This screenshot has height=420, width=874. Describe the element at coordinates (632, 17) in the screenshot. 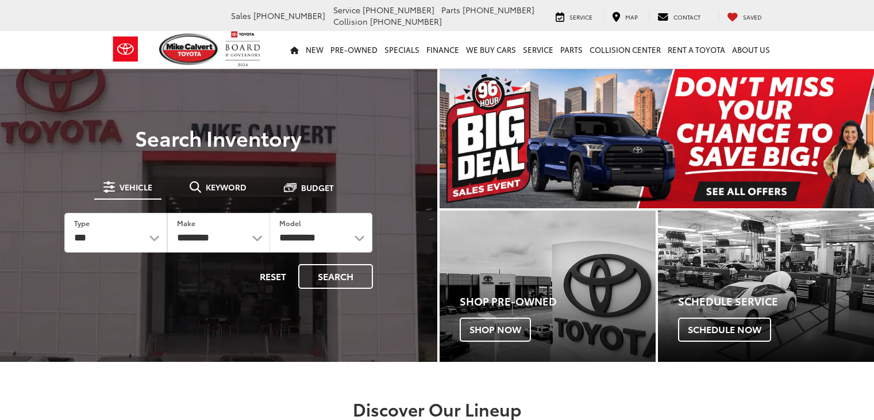

I see `span: Map` at that location.